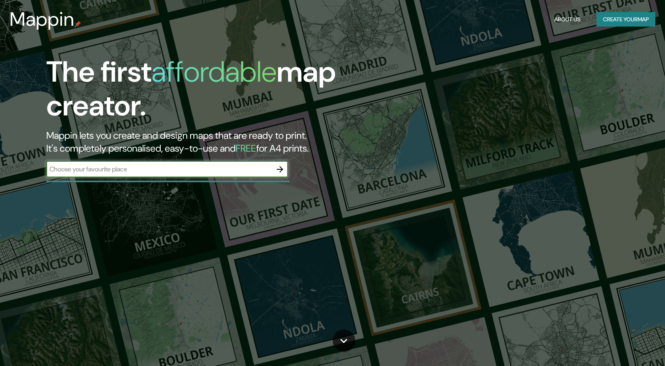 The width and height of the screenshot is (665, 366). I want to click on h1: affordable, so click(214, 72).